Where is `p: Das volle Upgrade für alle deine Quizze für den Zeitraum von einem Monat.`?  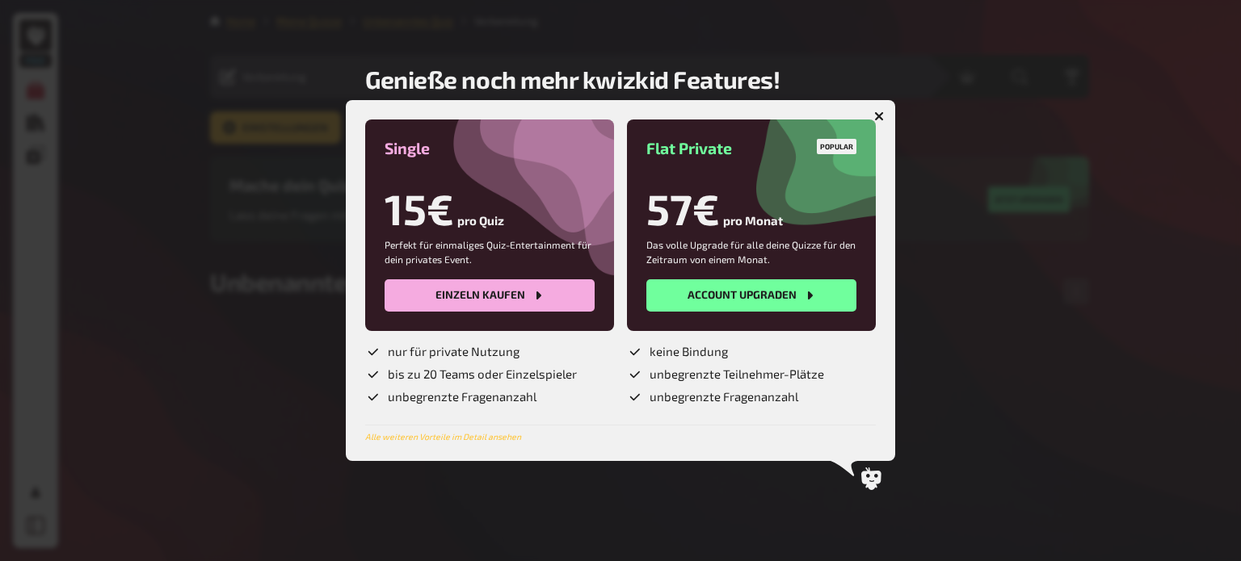 p: Das volle Upgrade für alle deine Quizze für den Zeitraum von einem Monat. is located at coordinates (751, 252).